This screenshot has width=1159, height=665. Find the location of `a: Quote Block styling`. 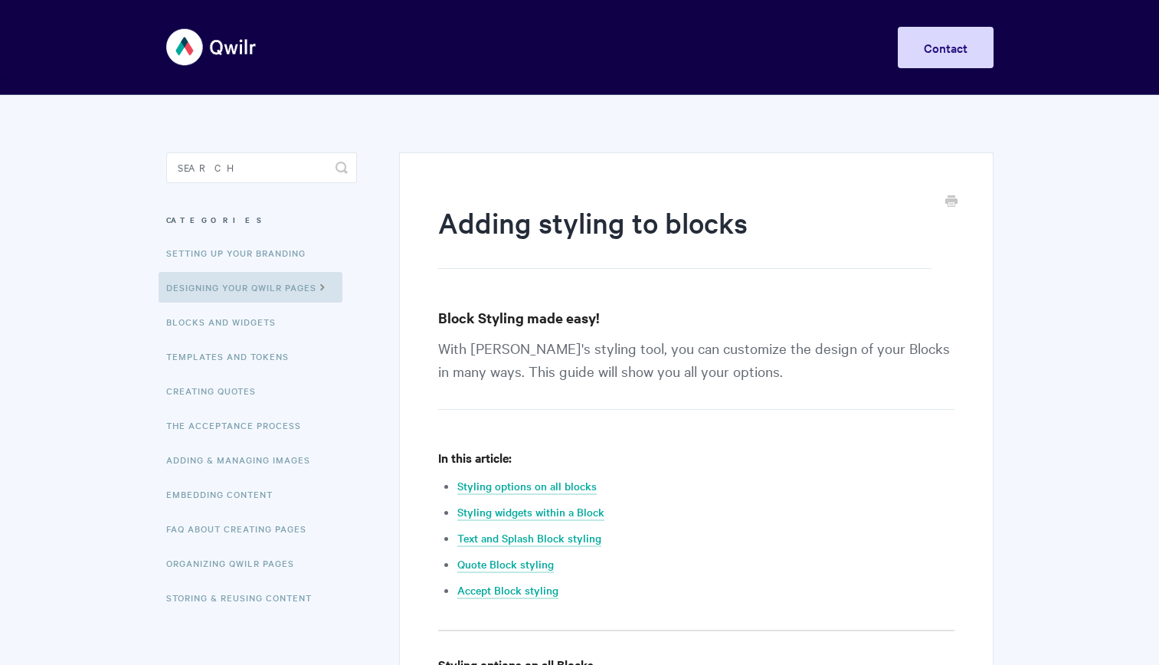

a: Quote Block styling is located at coordinates (505, 564).